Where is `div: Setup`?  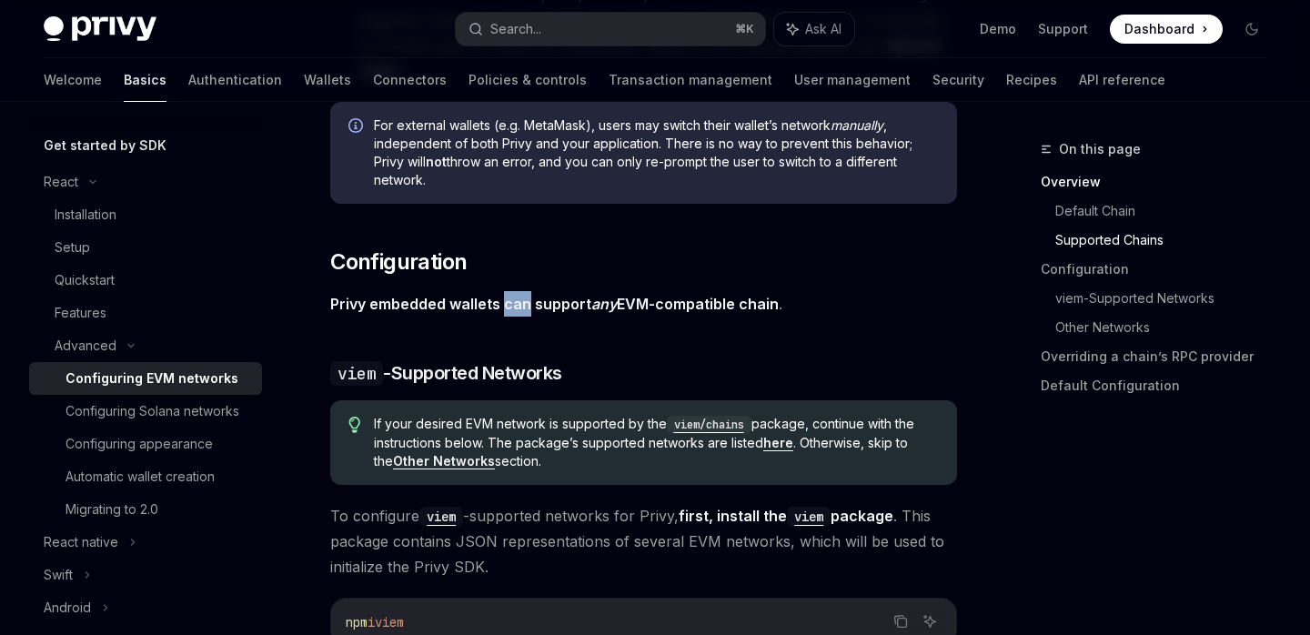 div: Setup is located at coordinates (72, 247).